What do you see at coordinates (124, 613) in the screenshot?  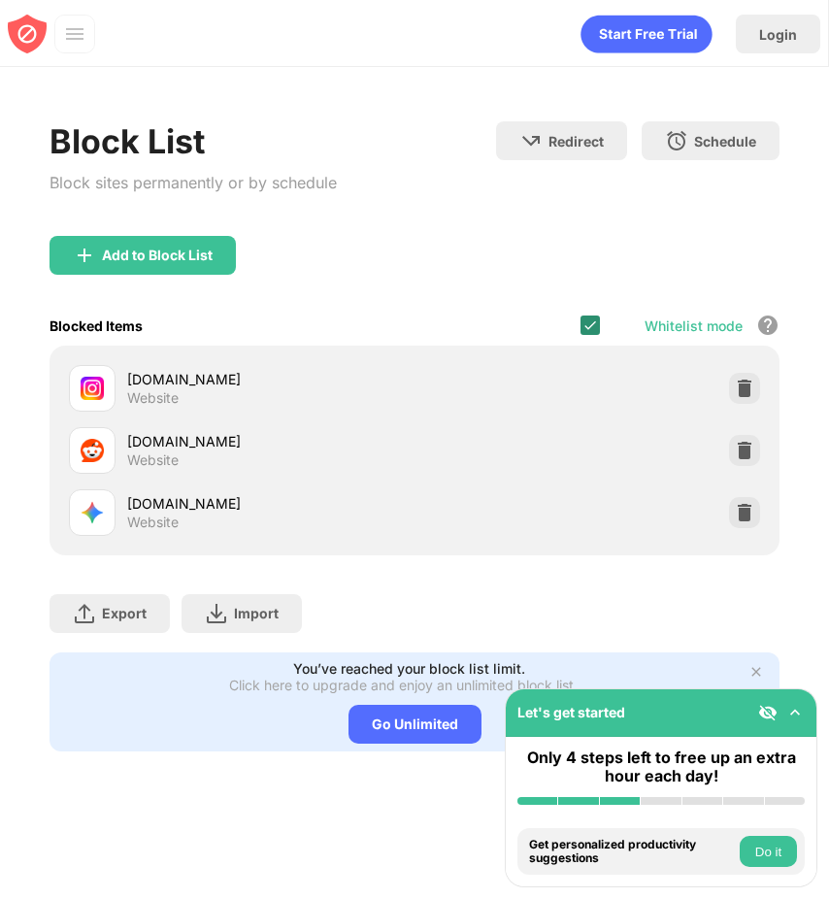 I see `div: Export` at bounding box center [124, 613].